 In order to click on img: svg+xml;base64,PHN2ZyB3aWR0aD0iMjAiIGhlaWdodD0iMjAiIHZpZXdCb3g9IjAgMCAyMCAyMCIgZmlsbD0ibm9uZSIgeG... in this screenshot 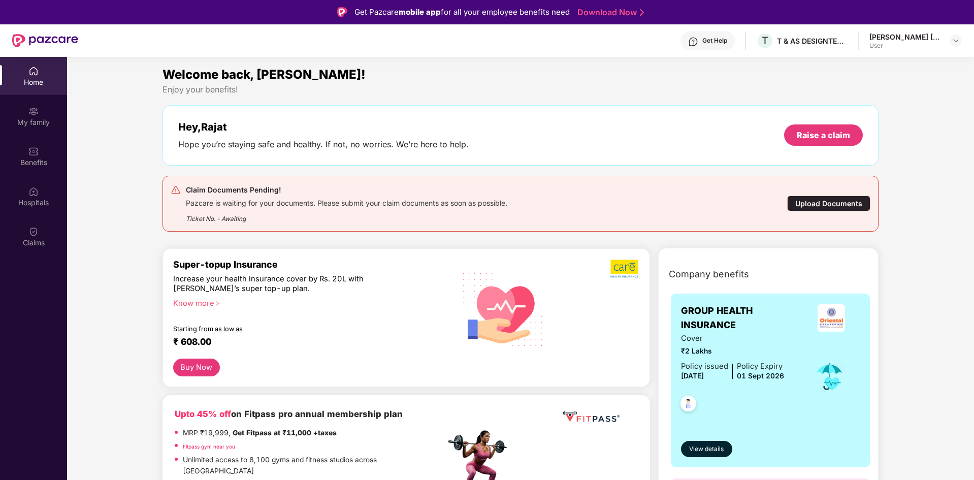, I will do `click(34, 111)`.